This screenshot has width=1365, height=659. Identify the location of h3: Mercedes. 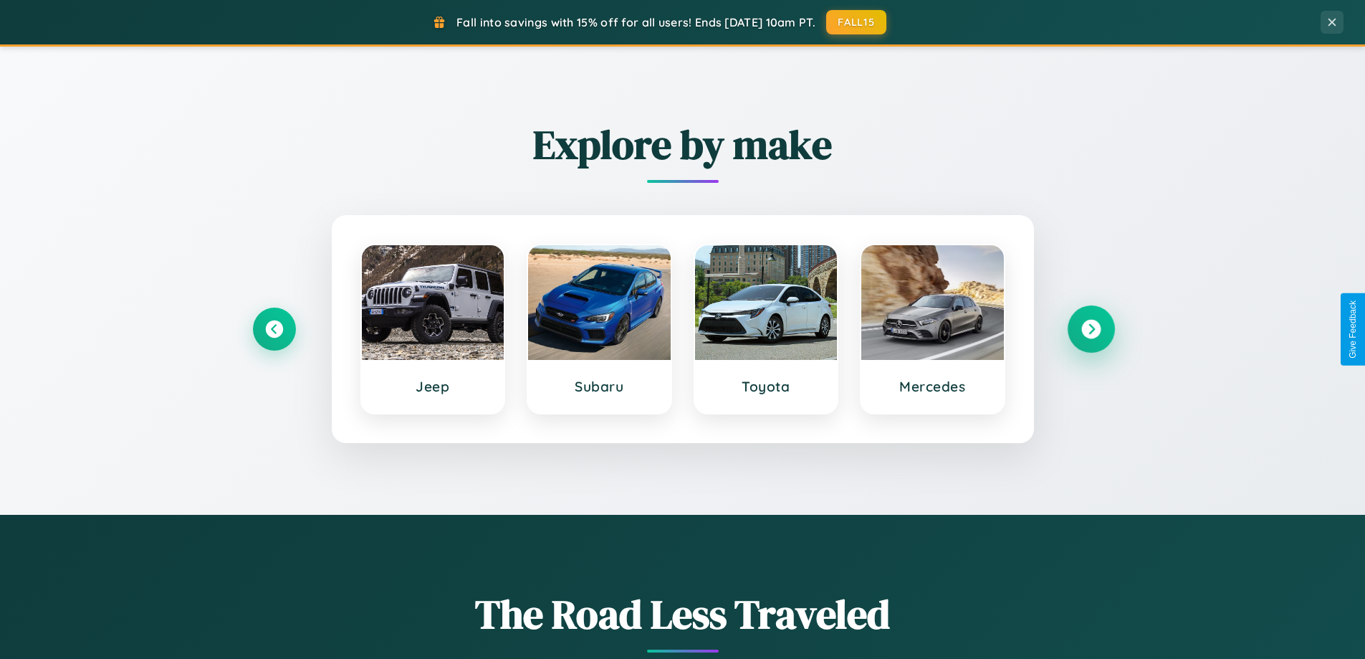
(932, 386).